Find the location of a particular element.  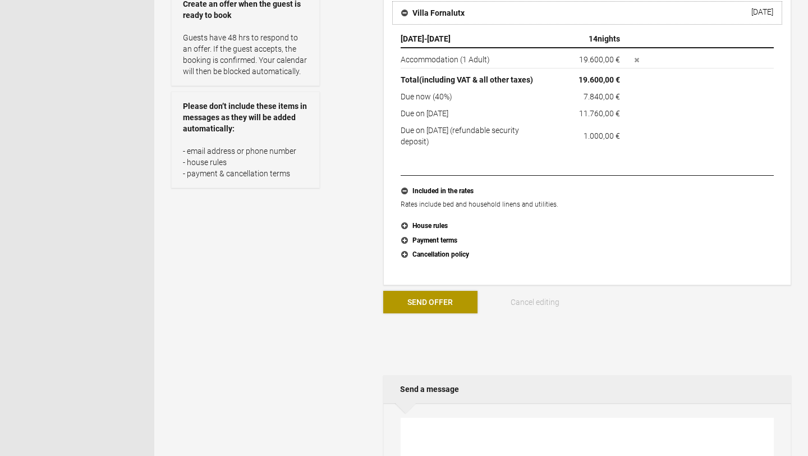

td: Due now (40%) is located at coordinates (475, 97).